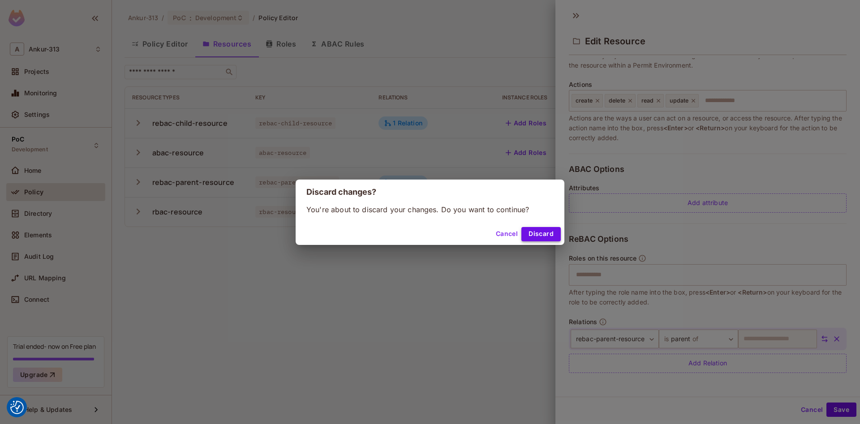 This screenshot has width=860, height=424. Describe the element at coordinates (430, 192) in the screenshot. I see `h2: Discard changes?` at that location.